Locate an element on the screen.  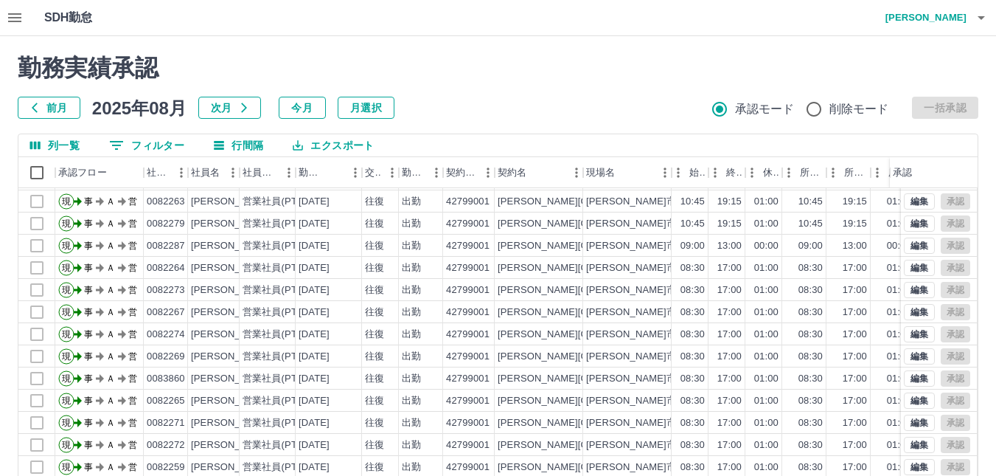
h2: 勤務実績承認 is located at coordinates (498, 68).